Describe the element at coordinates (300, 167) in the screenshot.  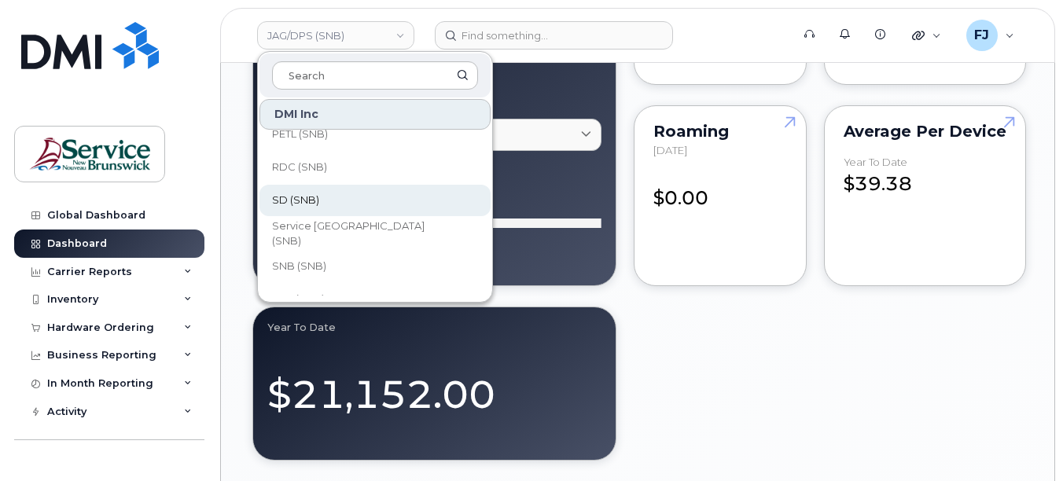
I see `span: RDC (SNB)` at that location.